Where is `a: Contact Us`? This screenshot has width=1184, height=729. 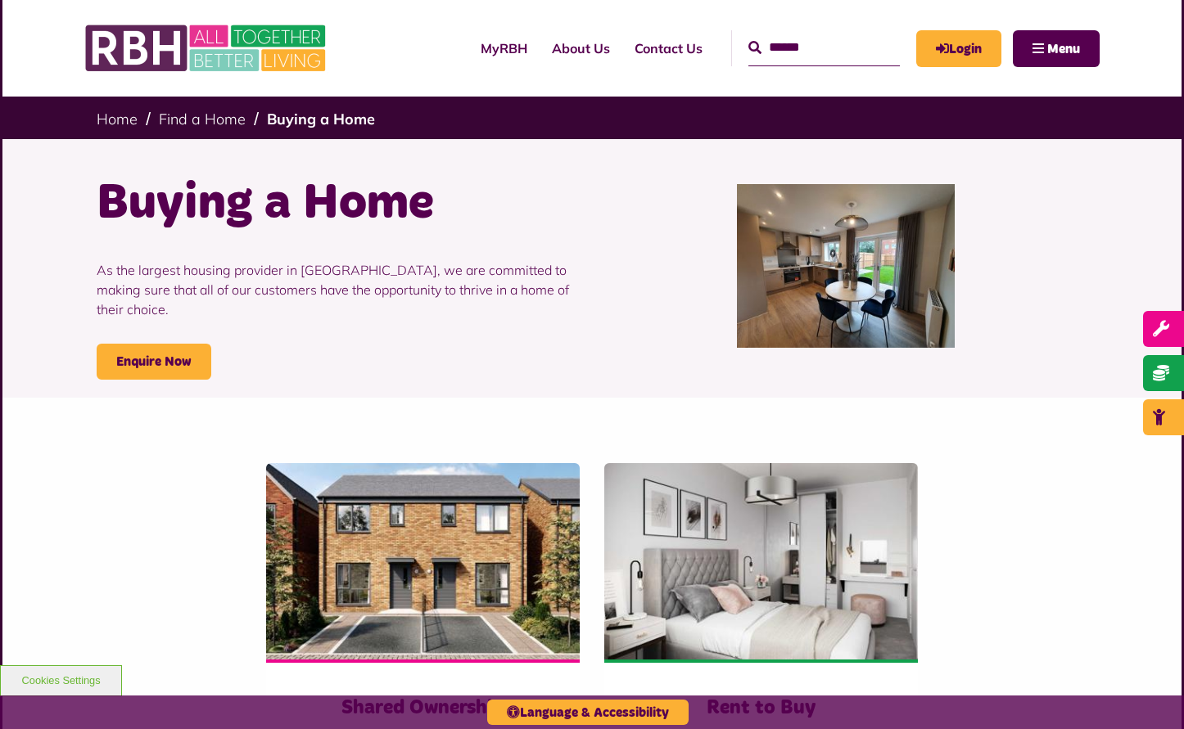
a: Contact Us is located at coordinates (668, 48).